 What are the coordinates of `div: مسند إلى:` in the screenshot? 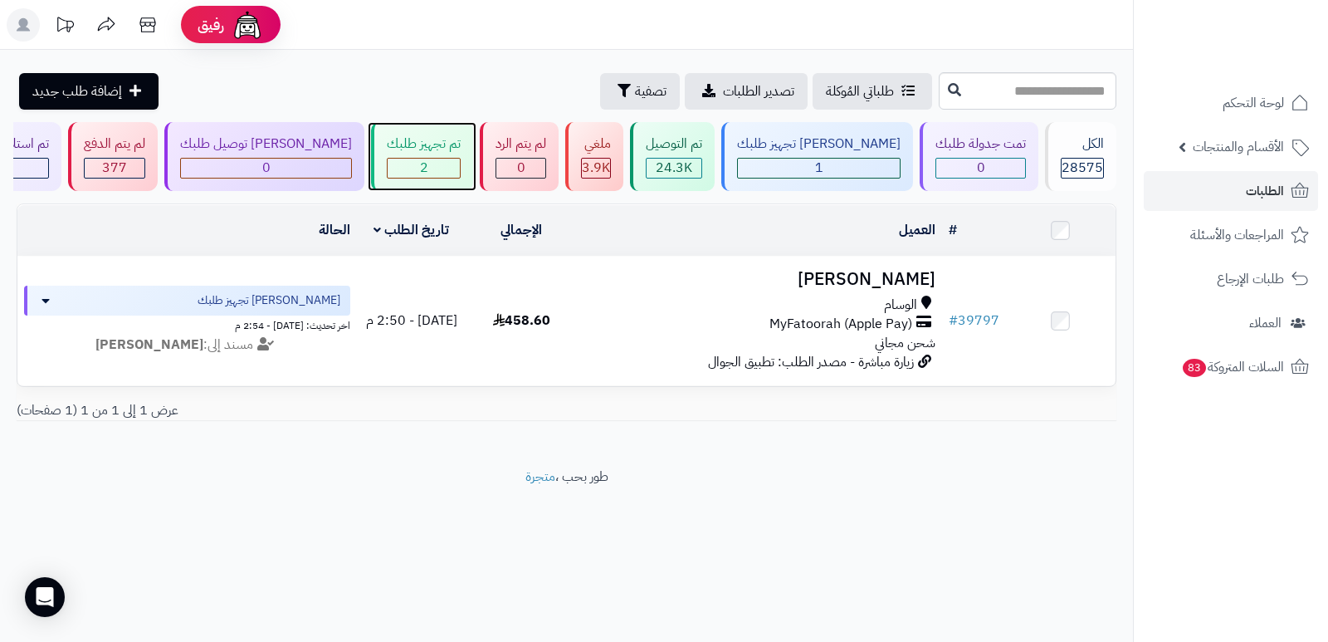 It's located at (187, 345).